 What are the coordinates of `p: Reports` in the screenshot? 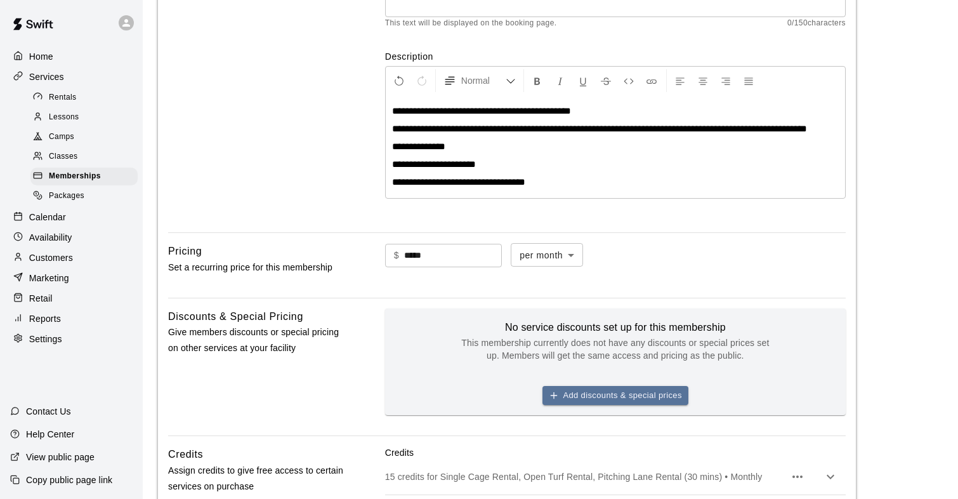 It's located at (45, 318).